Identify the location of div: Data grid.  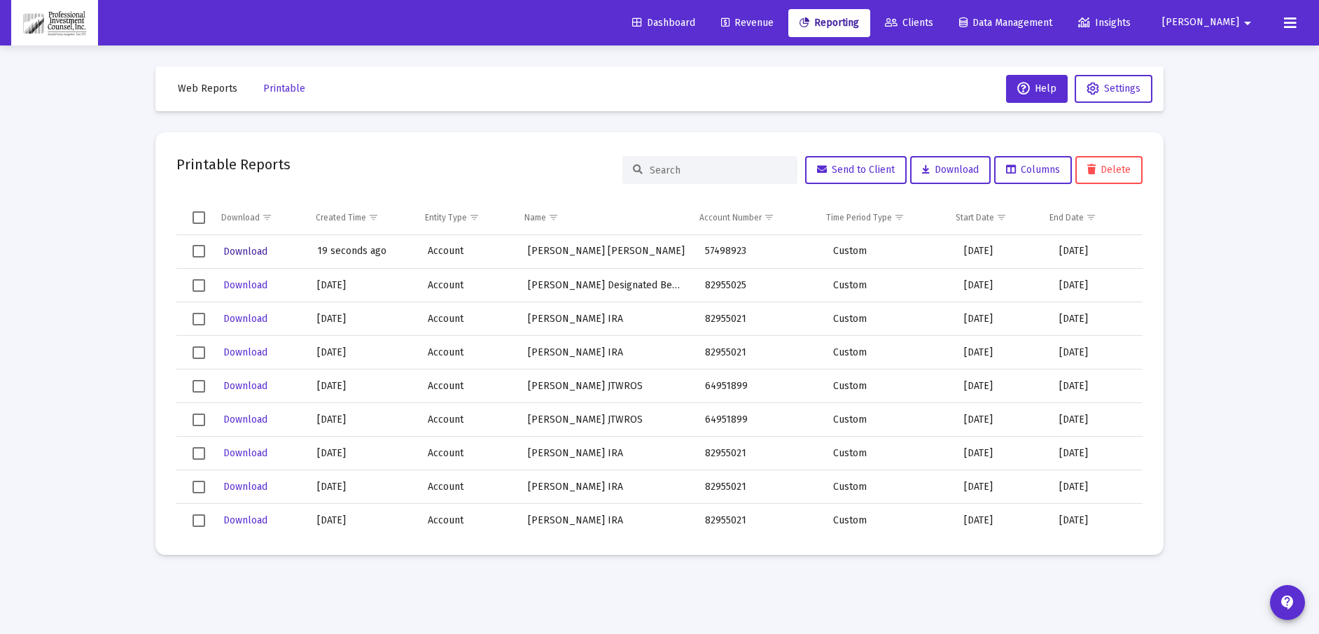
(659, 367).